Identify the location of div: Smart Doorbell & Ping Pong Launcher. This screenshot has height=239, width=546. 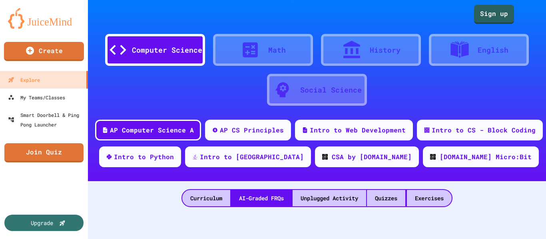
(46, 120).